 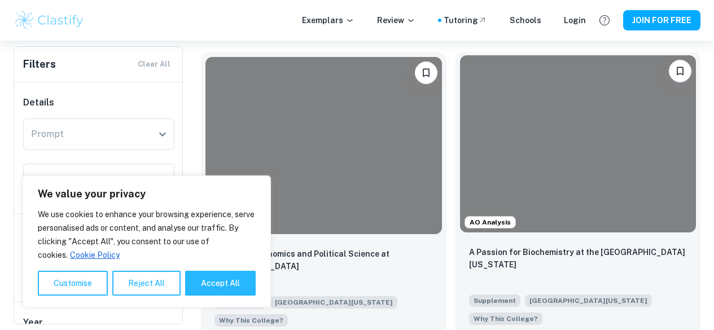 I want to click on p: We use cookies to enhance your browsing experience, serve personalised ads or content, and analys..., so click(x=147, y=235).